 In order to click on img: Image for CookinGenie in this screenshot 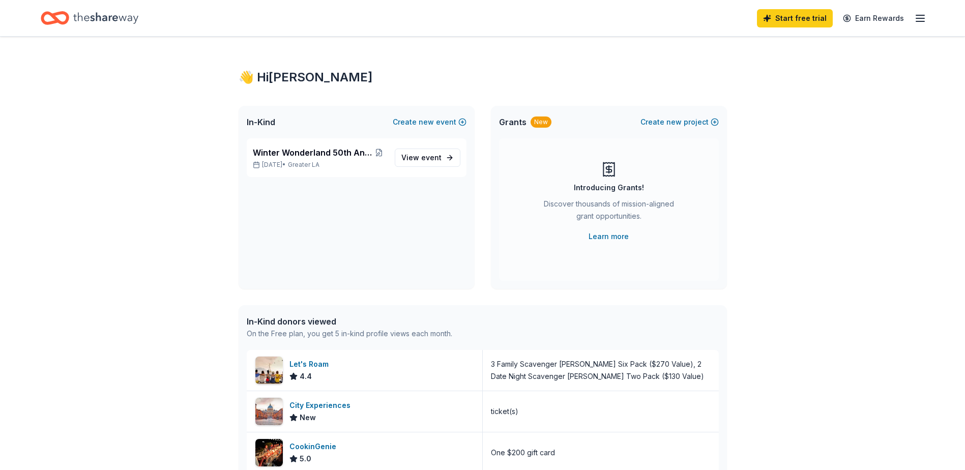, I will do `click(269, 453)`.